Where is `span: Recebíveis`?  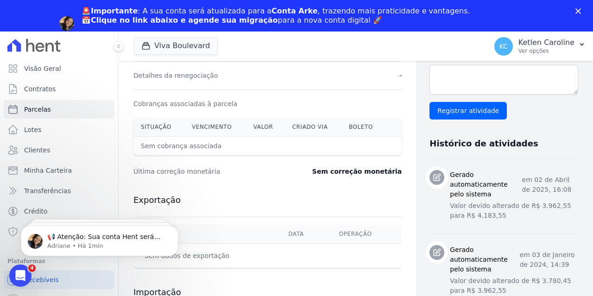 span: Recebíveis is located at coordinates (41, 280).